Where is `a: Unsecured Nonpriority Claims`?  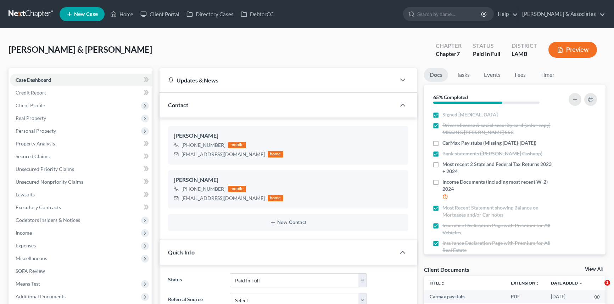 a: Unsecured Nonpriority Claims is located at coordinates (81, 182).